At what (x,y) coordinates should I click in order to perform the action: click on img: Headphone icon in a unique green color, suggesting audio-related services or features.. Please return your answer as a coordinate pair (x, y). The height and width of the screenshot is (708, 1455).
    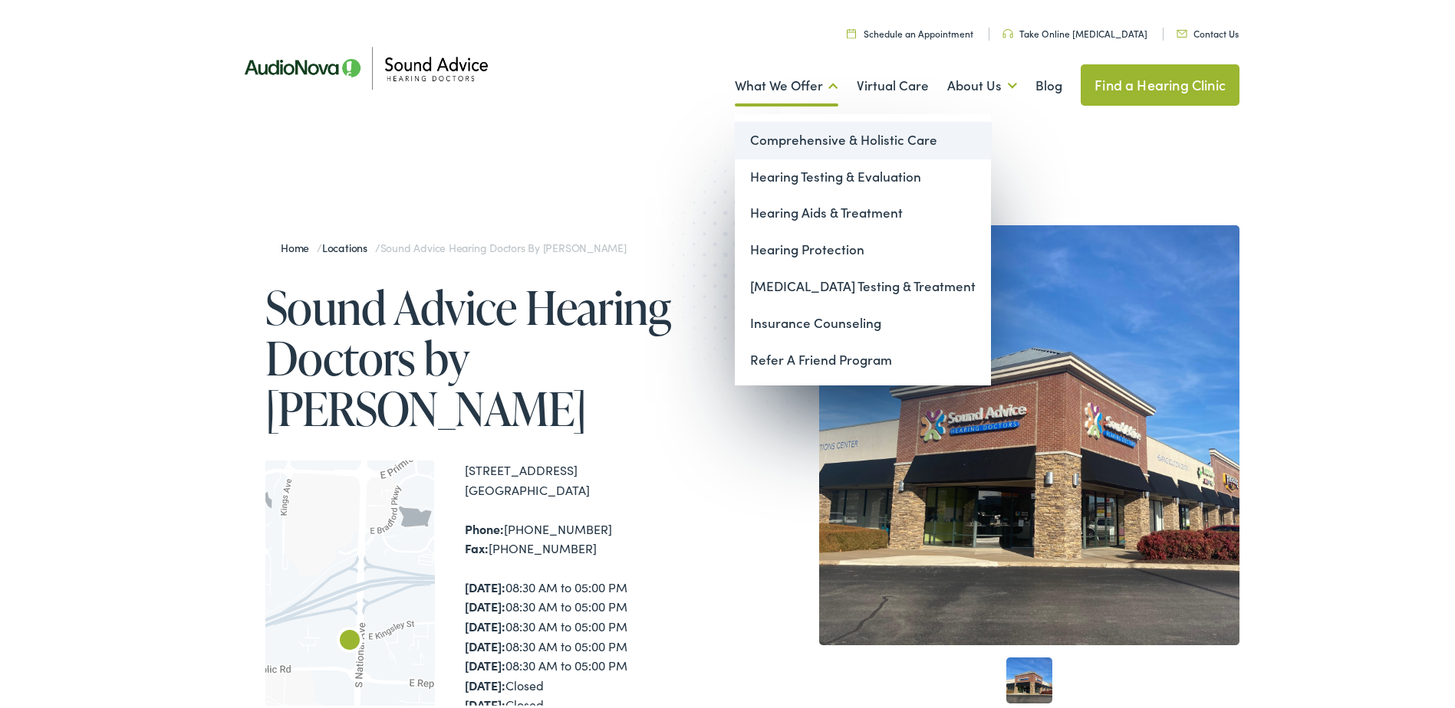
    Looking at the image, I should click on (1008, 31).